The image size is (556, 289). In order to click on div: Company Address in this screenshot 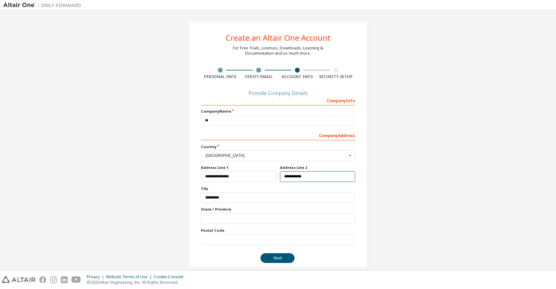, I will do `click(278, 135)`.